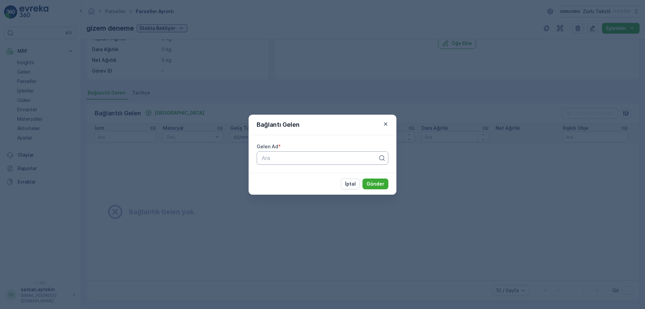  I want to click on p: Ara, so click(320, 158).